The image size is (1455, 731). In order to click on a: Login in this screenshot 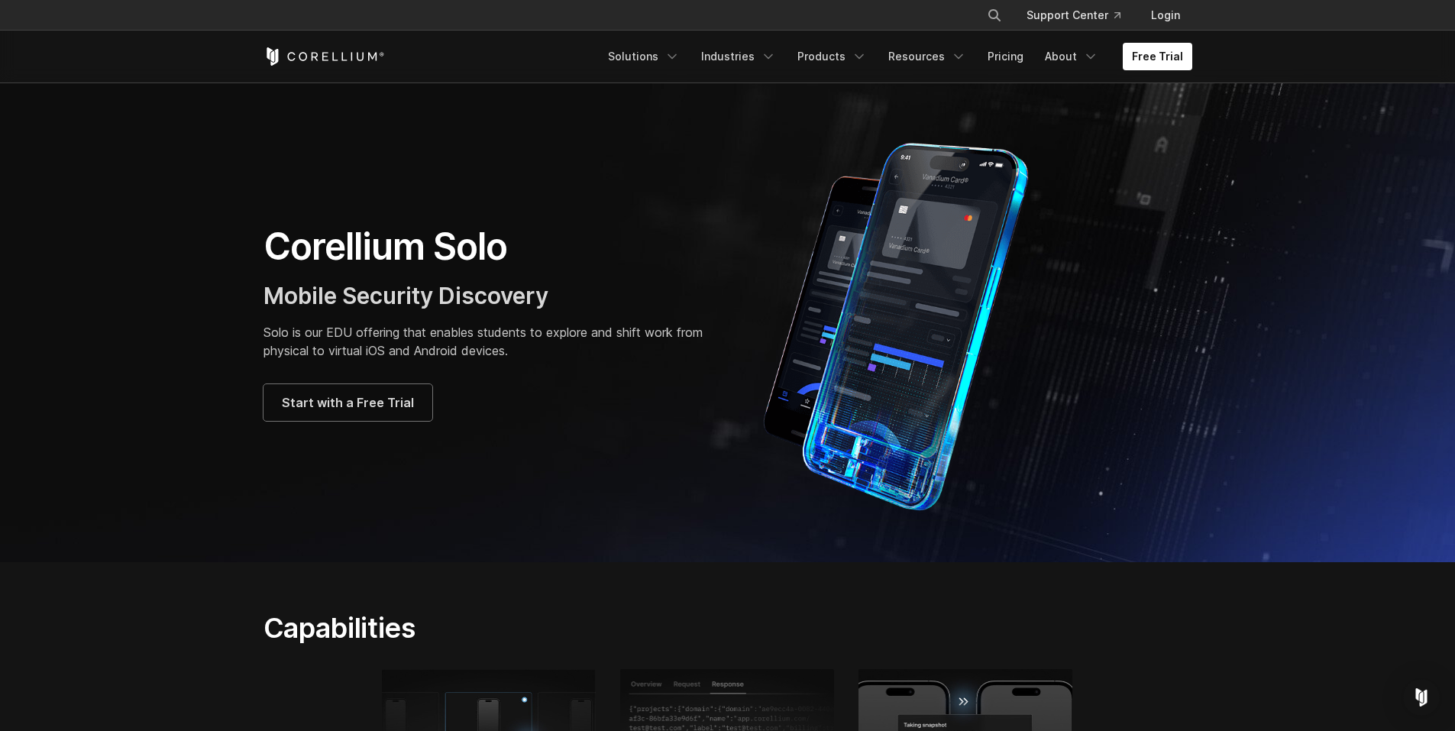, I will do `click(1166, 15)`.